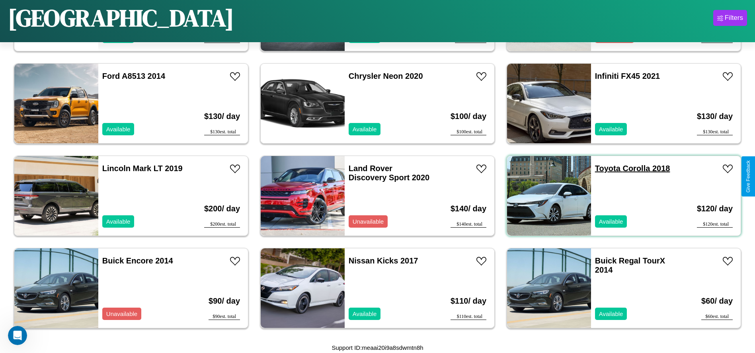 The height and width of the screenshot is (353, 755). Describe the element at coordinates (224, 301) in the screenshot. I see `h3: $ 90 / day` at that location.